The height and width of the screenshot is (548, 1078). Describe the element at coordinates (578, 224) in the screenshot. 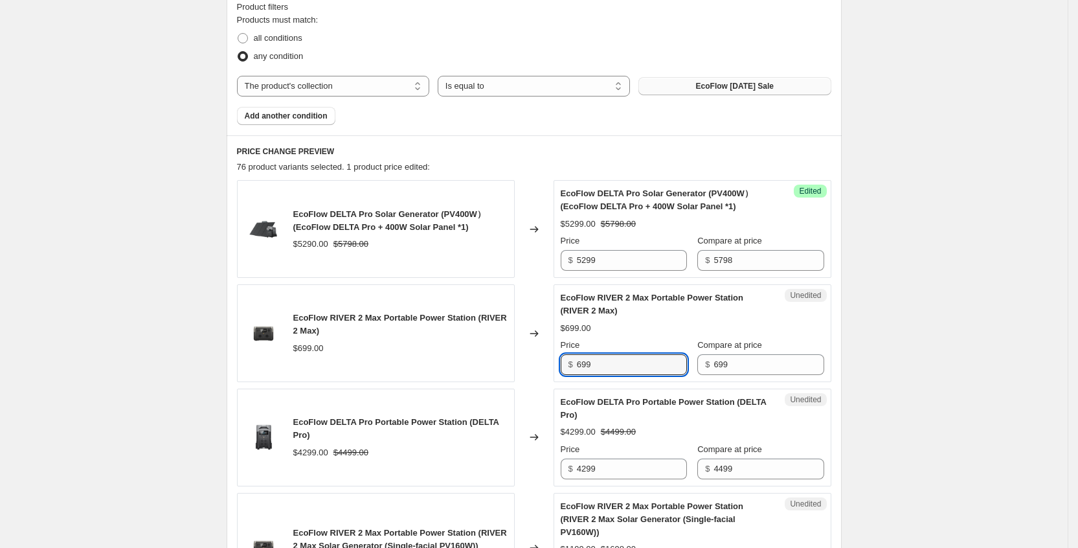

I see `div: $5299.00` at that location.